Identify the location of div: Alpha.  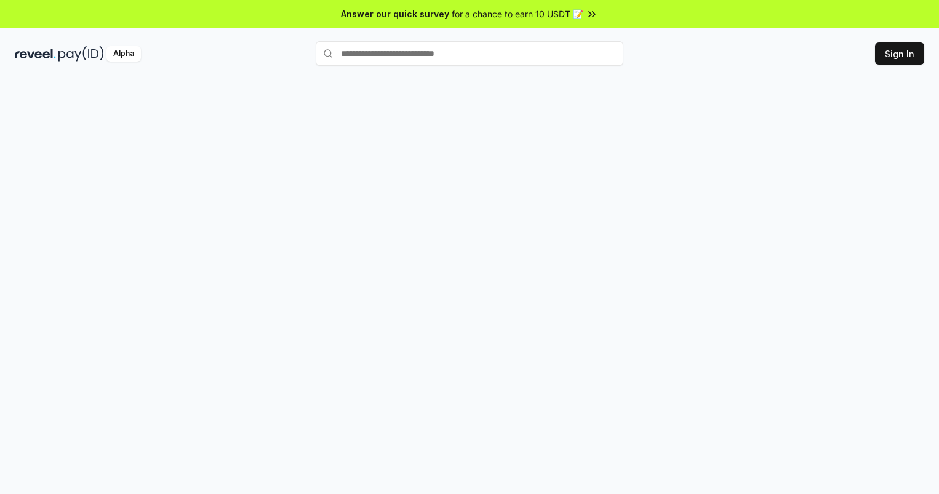
(124, 54).